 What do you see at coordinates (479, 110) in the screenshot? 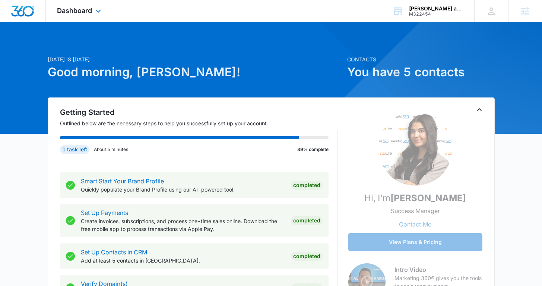
I see `button: Toggle Collapse` at bounding box center [479, 110].